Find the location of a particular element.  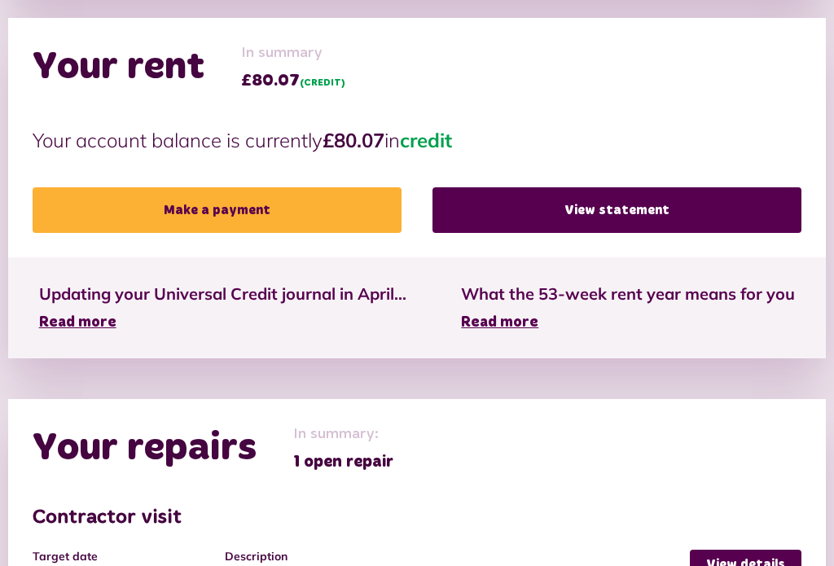

h4: Description is located at coordinates (453, 556).